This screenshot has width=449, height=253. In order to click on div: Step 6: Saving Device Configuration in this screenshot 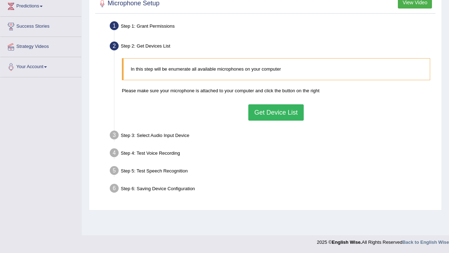, I will do `click(272, 190)`.